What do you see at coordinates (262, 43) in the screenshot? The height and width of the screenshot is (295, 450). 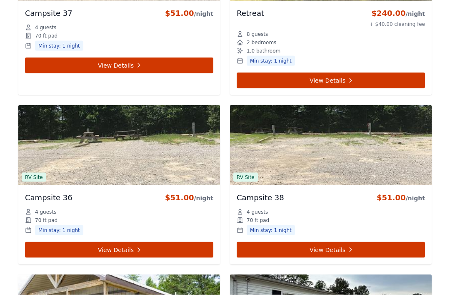 I see `span: 2 bedrooms` at bounding box center [262, 43].